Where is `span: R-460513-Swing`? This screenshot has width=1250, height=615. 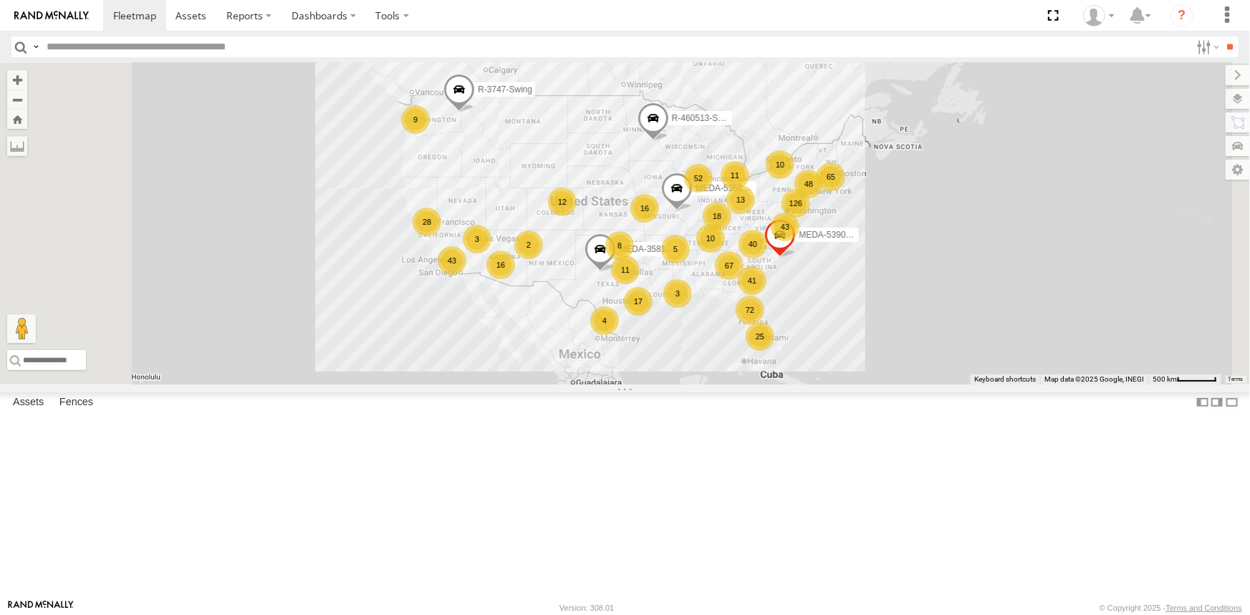 span: R-460513-Swing is located at coordinates (703, 118).